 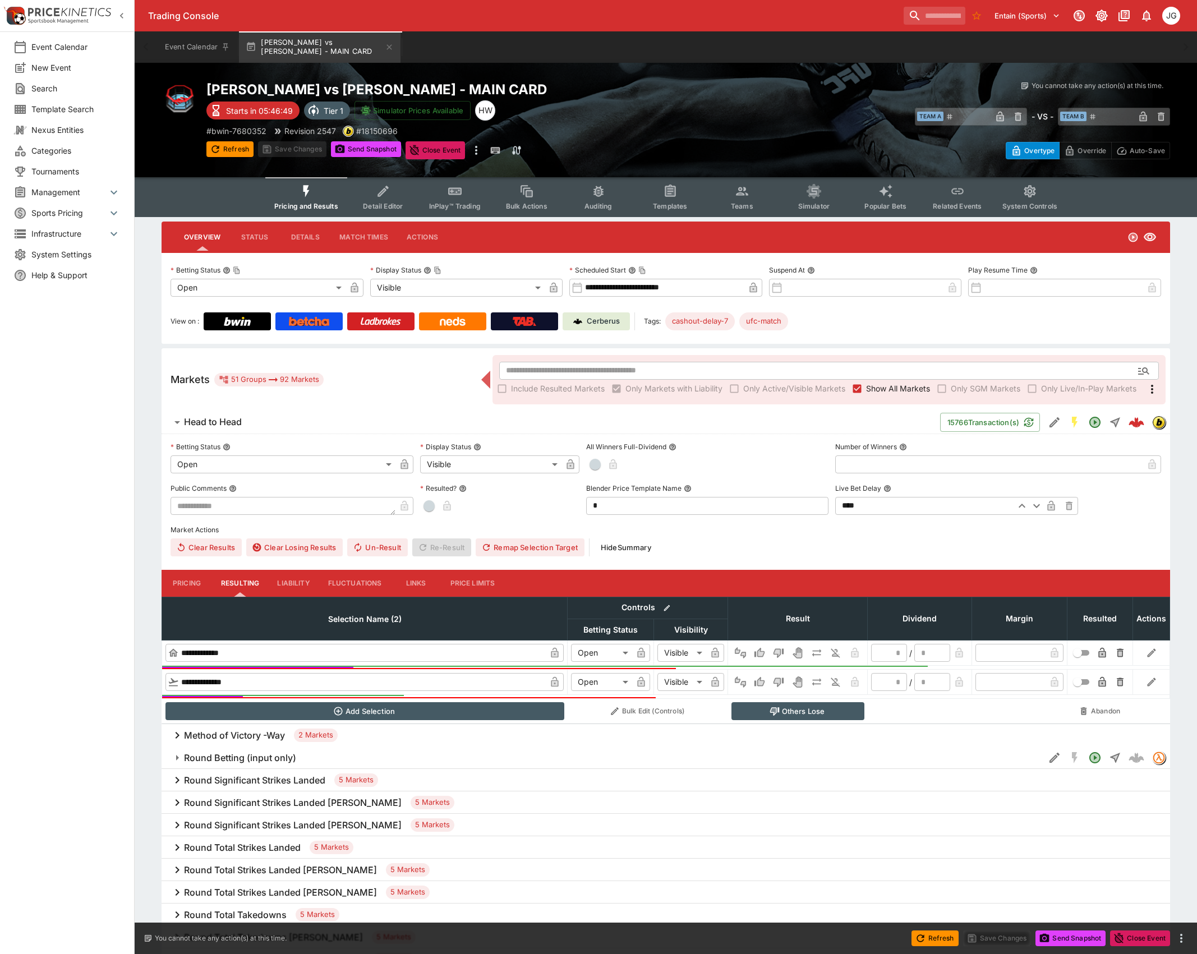 I want to click on img: PriceKinetics Logo, so click(x=15, y=16).